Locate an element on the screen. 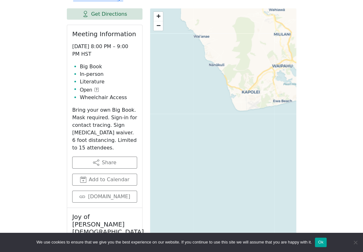 This screenshot has width=363, height=252. a: Zoom in is located at coordinates (158, 17).